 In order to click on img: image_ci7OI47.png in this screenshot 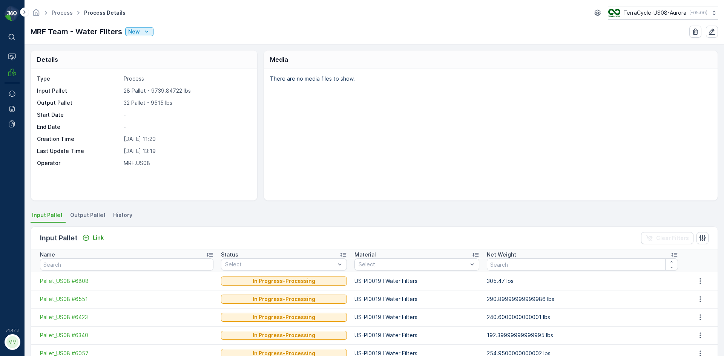, I will do `click(614, 13)`.